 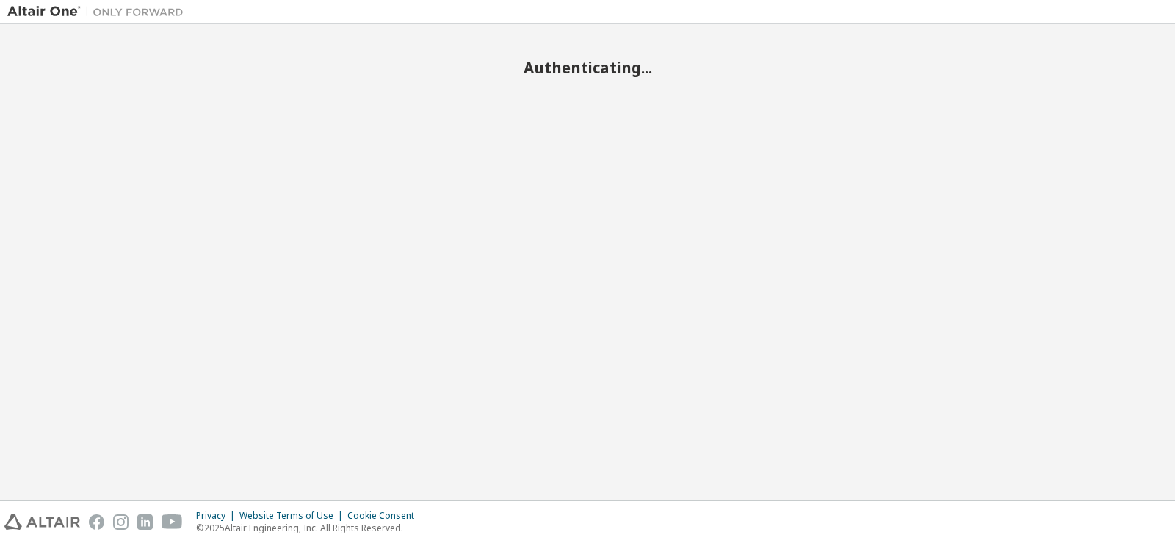 What do you see at coordinates (99, 12) in the screenshot?
I see `img: Altair One` at bounding box center [99, 12].